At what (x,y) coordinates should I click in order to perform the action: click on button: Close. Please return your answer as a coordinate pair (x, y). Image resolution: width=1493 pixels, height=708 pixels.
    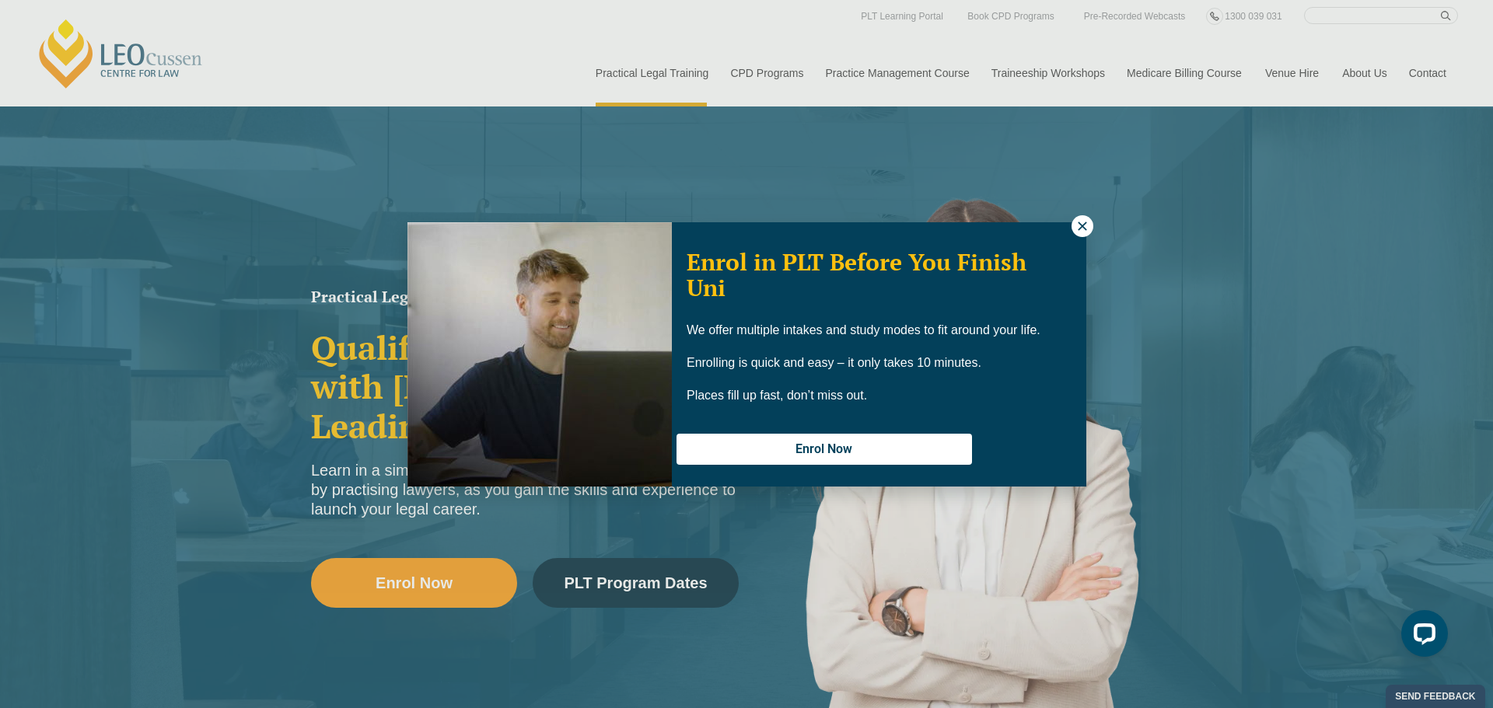
    Looking at the image, I should click on (1082, 226).